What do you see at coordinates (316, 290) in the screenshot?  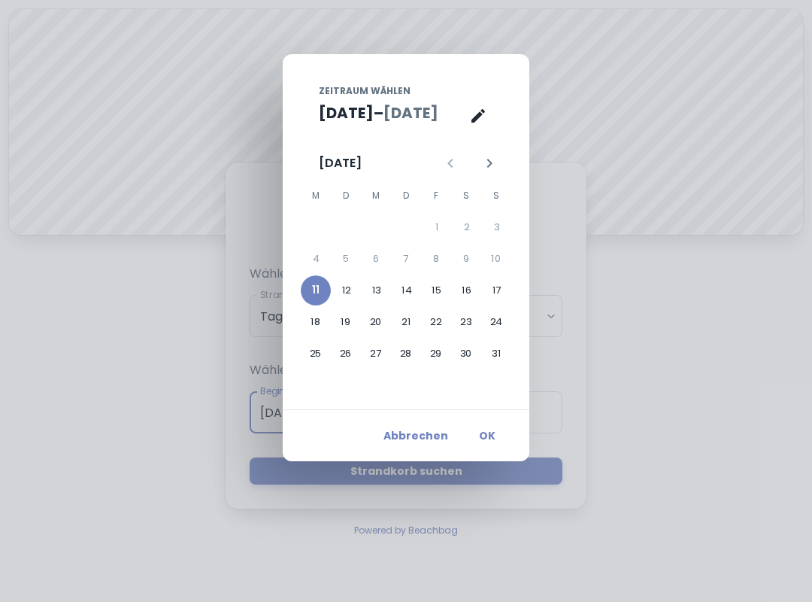 I see `button: 11` at bounding box center [316, 290].